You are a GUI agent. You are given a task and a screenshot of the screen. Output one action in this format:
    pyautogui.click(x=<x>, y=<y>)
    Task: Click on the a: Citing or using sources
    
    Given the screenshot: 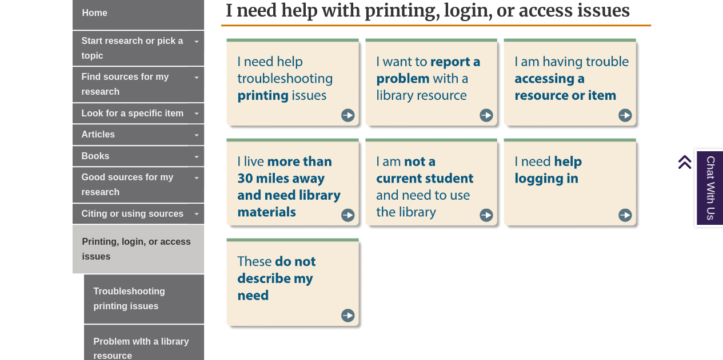 What is the action you would take?
    pyautogui.click(x=138, y=214)
    